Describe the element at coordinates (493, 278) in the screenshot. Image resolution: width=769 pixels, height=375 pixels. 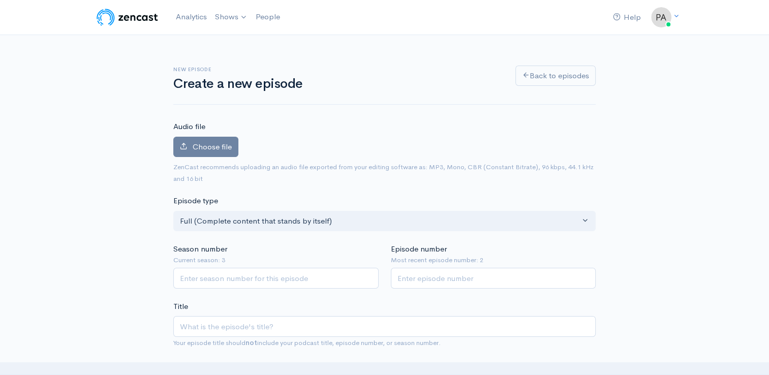
I see `input: Enter episode number` at that location.